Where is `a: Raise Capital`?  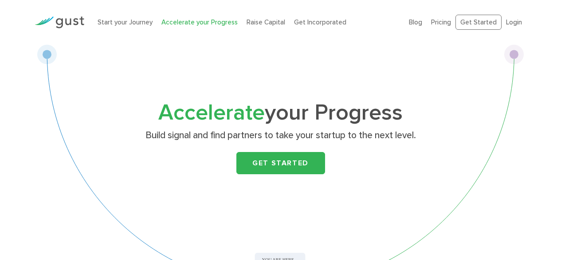
a: Raise Capital is located at coordinates (266, 22).